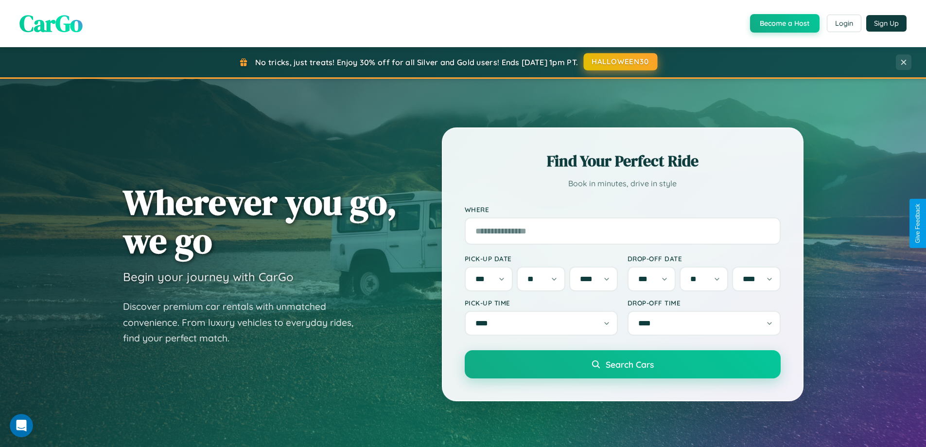  I want to click on h1: Wherever you go, we go, so click(260, 221).